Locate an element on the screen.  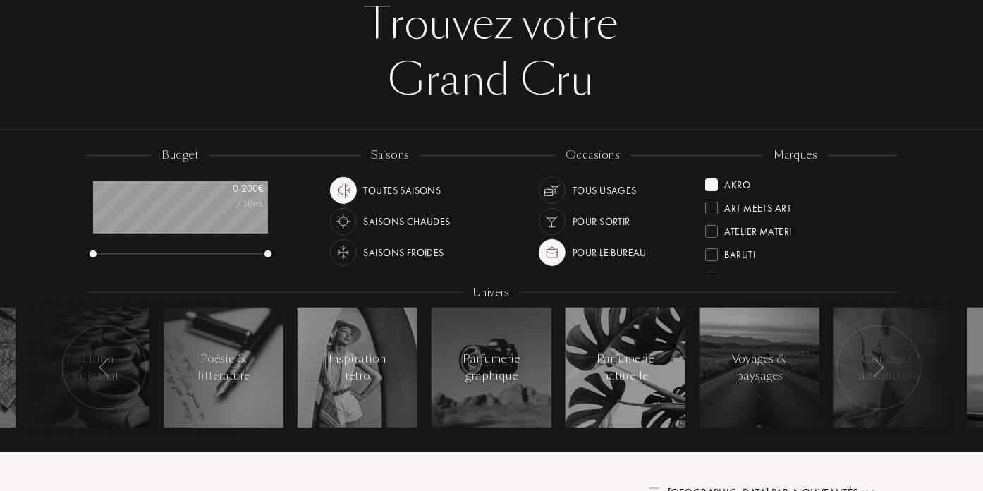
div: Pour le bureau is located at coordinates (609, 252).